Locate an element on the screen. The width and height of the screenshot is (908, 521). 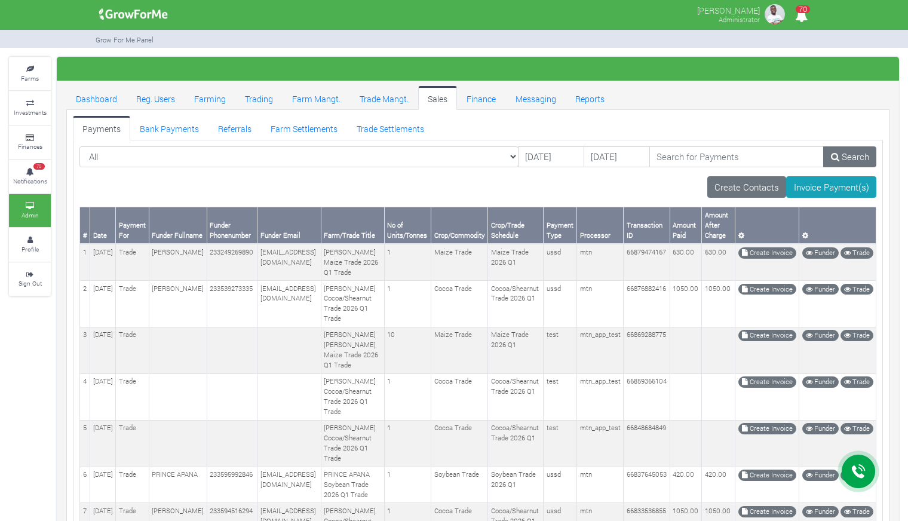
a: Create Contacts is located at coordinates (747, 187).